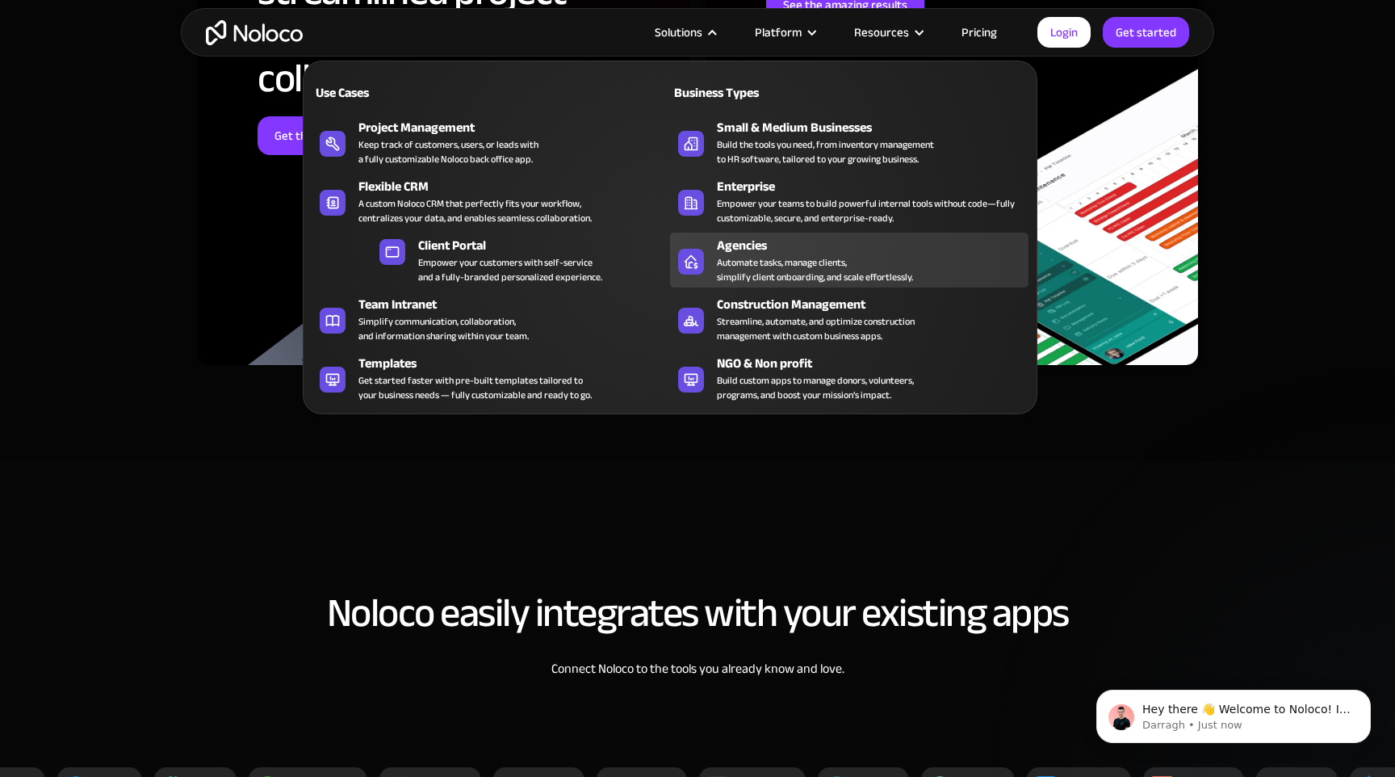  What do you see at coordinates (849, 319) in the screenshot?
I see `a: Construction ManagementStreamline, automate, and optimize constructionmanagement with custom busi...` at bounding box center [849, 319].